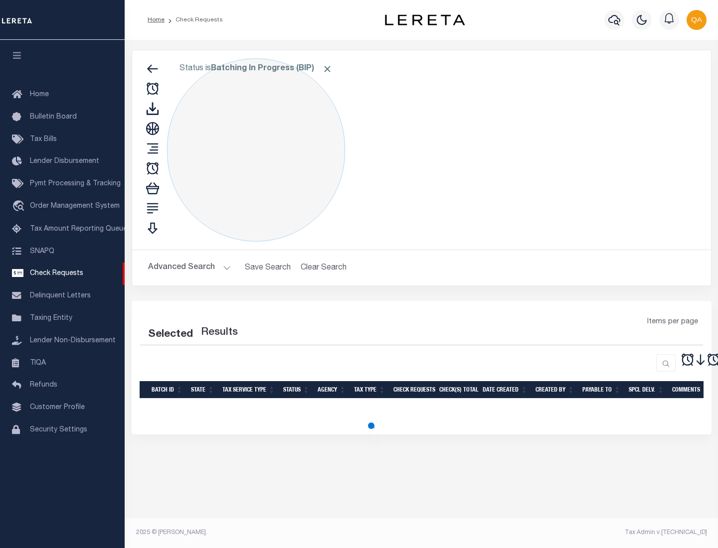  I want to click on button: Save Search, so click(268, 268).